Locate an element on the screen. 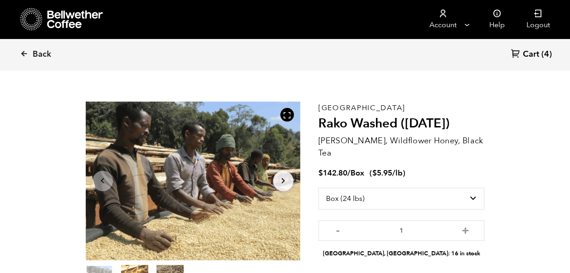 The image size is (570, 273). span: Box is located at coordinates (357, 173).